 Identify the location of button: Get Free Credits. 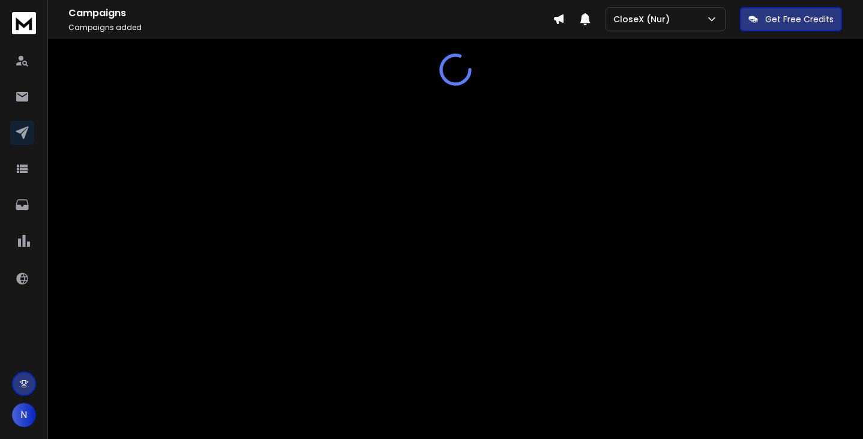
(791, 19).